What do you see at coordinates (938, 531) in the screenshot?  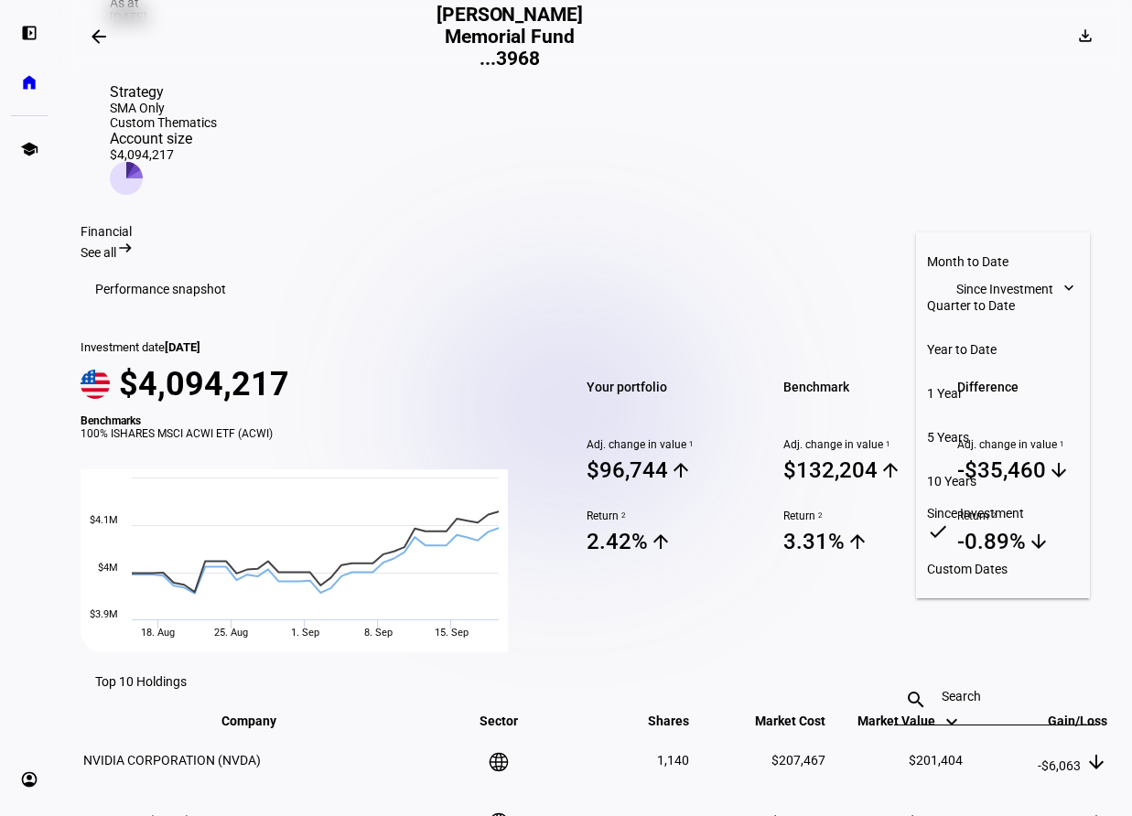 I see `mat-icon: check` at bounding box center [938, 531].